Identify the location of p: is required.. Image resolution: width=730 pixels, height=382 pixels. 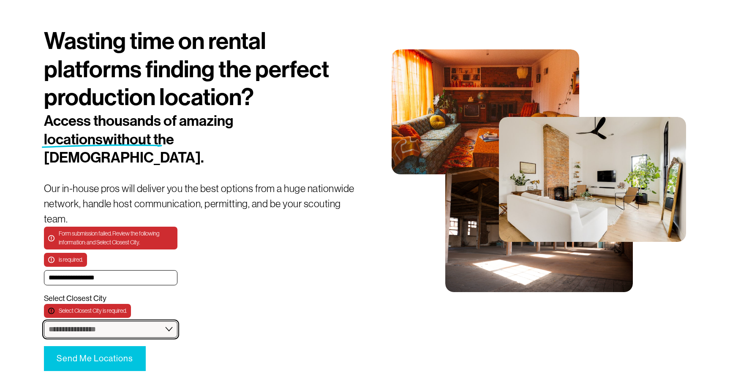
(66, 260).